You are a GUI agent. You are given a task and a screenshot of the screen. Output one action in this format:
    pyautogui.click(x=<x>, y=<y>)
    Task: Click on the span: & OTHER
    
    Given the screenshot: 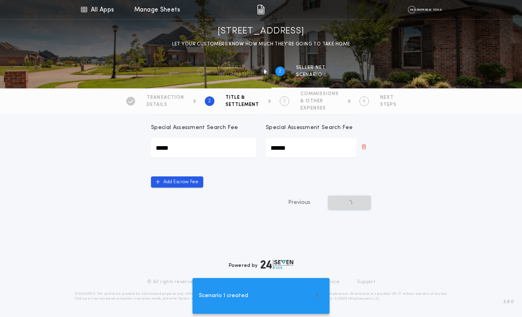 What is the action you would take?
    pyautogui.click(x=319, y=101)
    